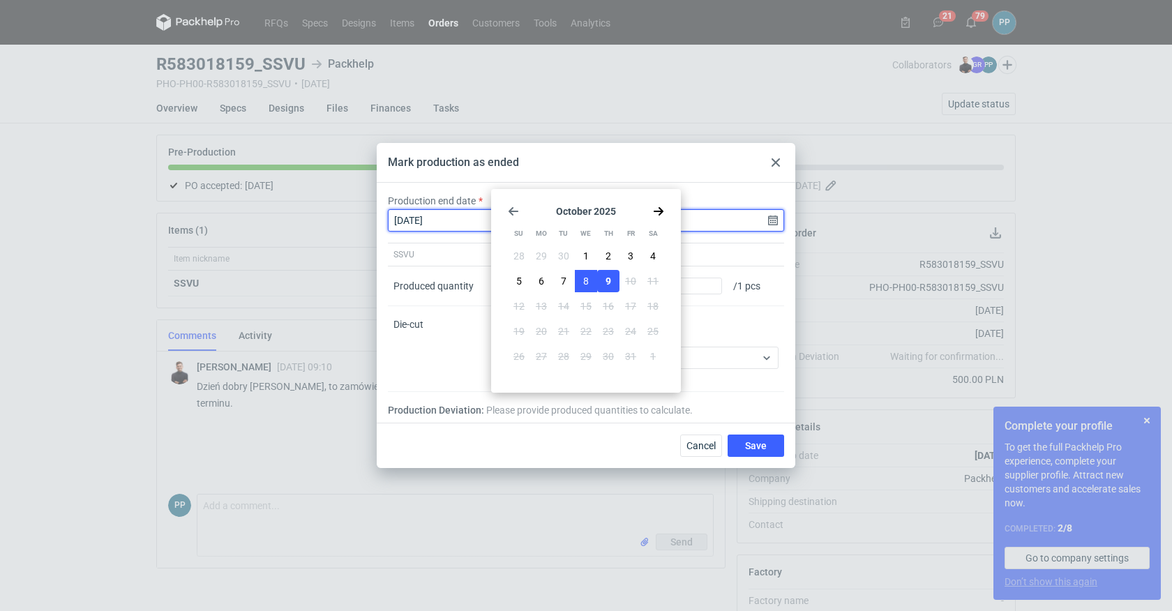 The width and height of the screenshot is (1172, 611). I want to click on span: 21, so click(563, 331).